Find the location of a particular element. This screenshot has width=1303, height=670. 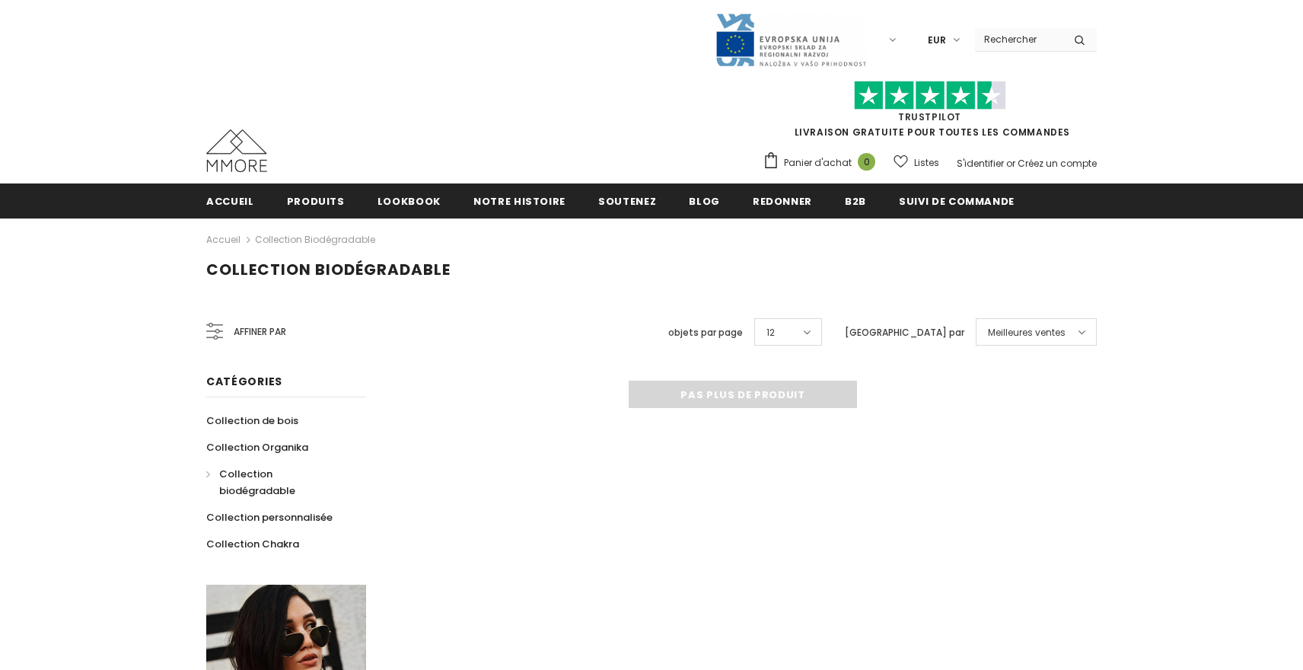

a: Collection Chakra is located at coordinates (253, 543).